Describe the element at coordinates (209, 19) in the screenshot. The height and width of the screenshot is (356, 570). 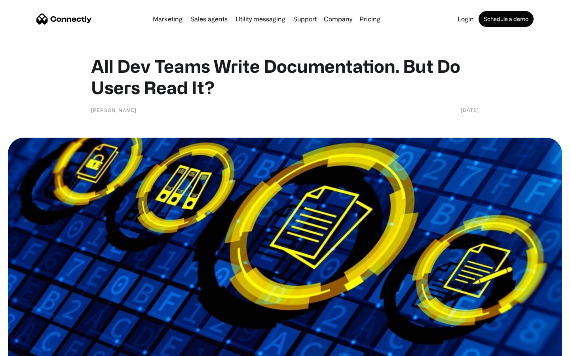
I see `a: Sales agents` at that location.